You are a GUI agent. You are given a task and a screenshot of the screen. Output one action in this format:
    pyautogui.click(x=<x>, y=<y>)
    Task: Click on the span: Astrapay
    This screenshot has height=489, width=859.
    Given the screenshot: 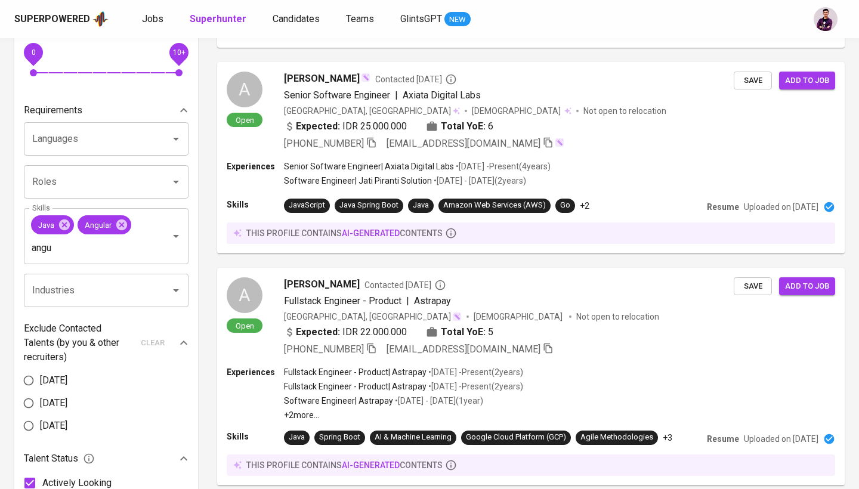 What is the action you would take?
    pyautogui.click(x=433, y=301)
    